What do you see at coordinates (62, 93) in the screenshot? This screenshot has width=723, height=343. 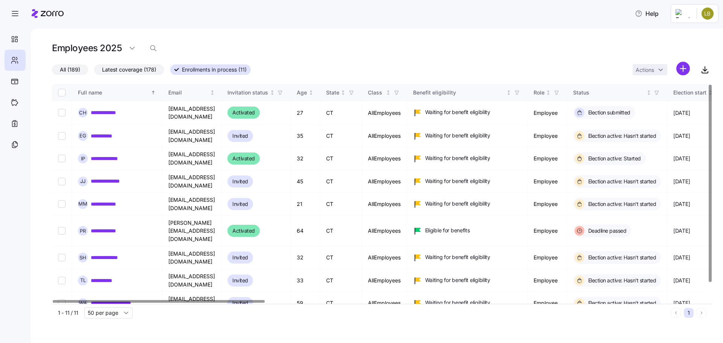 I see `input: Select all records` at bounding box center [62, 93].